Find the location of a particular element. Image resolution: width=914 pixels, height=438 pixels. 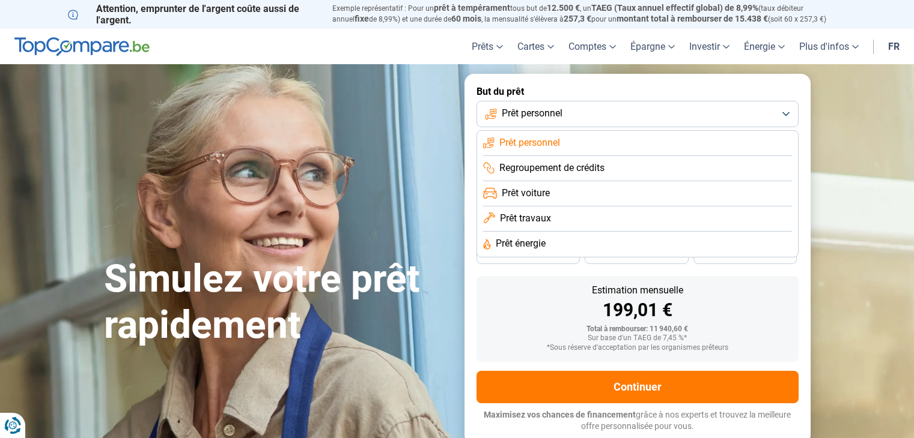

a: Prêts is located at coordinates (487, 46).